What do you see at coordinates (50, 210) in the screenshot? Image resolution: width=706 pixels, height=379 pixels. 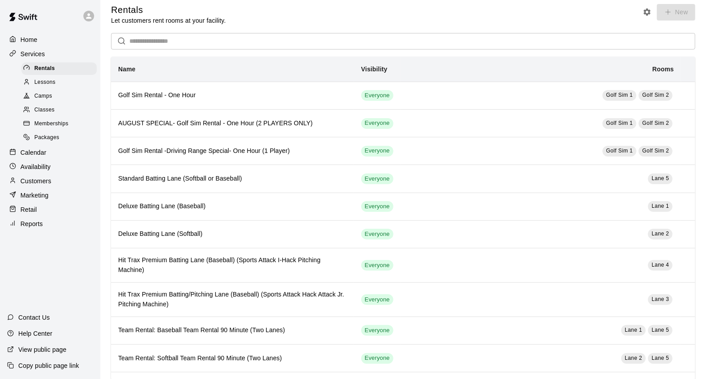 I see `div: Retail` at bounding box center [50, 210].